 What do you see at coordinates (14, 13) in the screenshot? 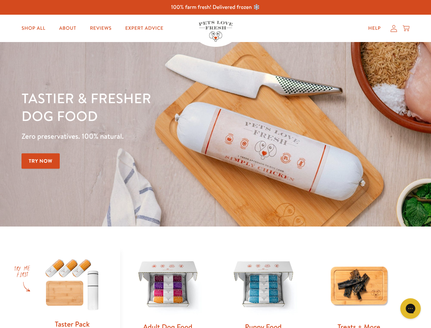
I see `button: Gorgias live chat` at bounding box center [14, 13].